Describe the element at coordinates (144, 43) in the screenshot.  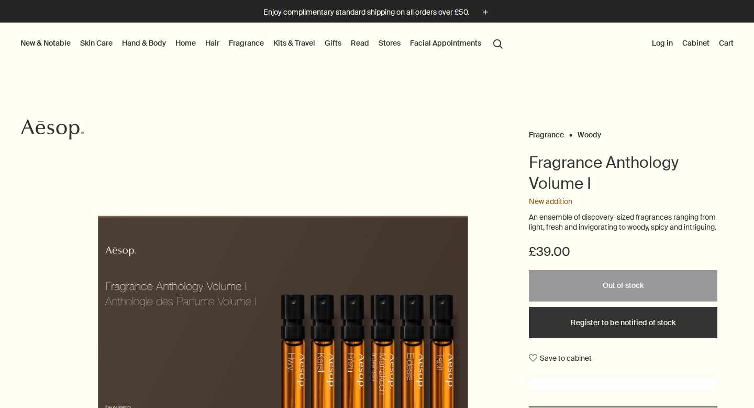
I see `a: Hand & Body` at that location.